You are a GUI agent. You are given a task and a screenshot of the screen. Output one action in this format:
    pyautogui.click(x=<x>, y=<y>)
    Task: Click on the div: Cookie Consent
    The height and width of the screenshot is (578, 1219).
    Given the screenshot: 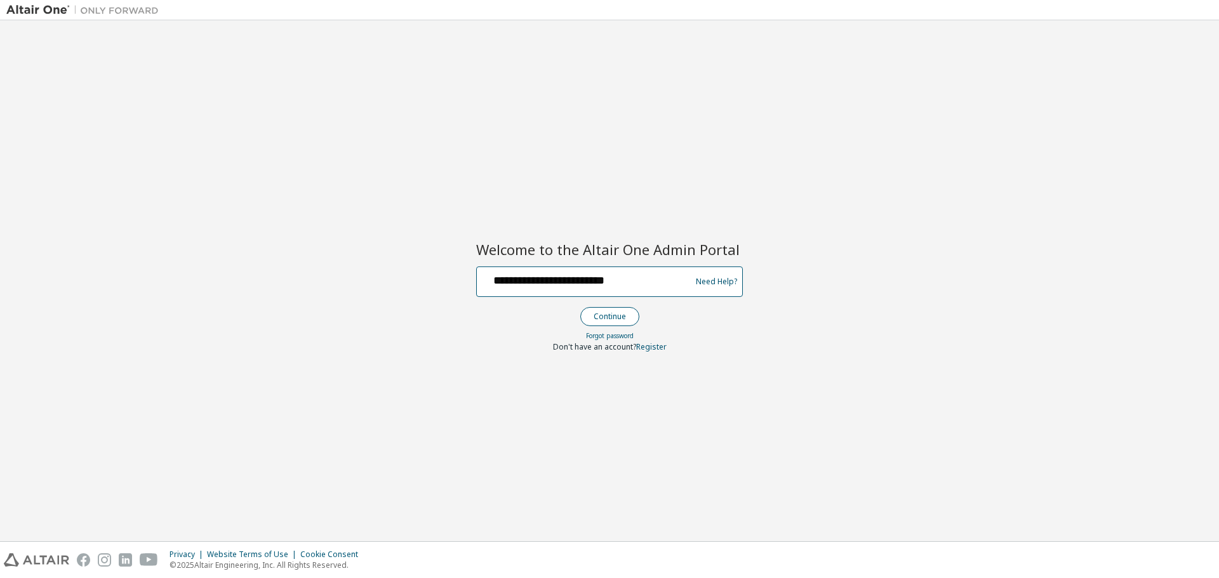 What is the action you would take?
    pyautogui.click(x=333, y=555)
    